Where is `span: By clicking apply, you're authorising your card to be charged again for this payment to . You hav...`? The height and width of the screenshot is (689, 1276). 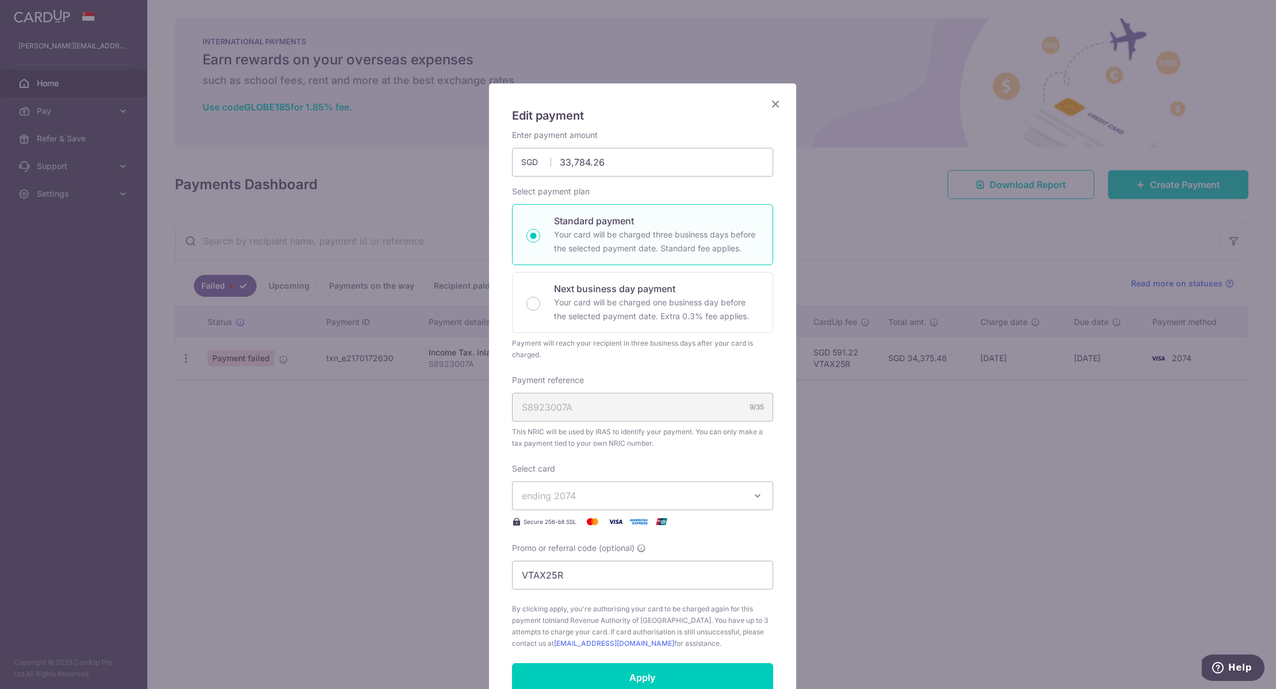 span: By clicking apply, you're authorising your card to be charged again for this payment to . You hav... is located at coordinates (643, 627).